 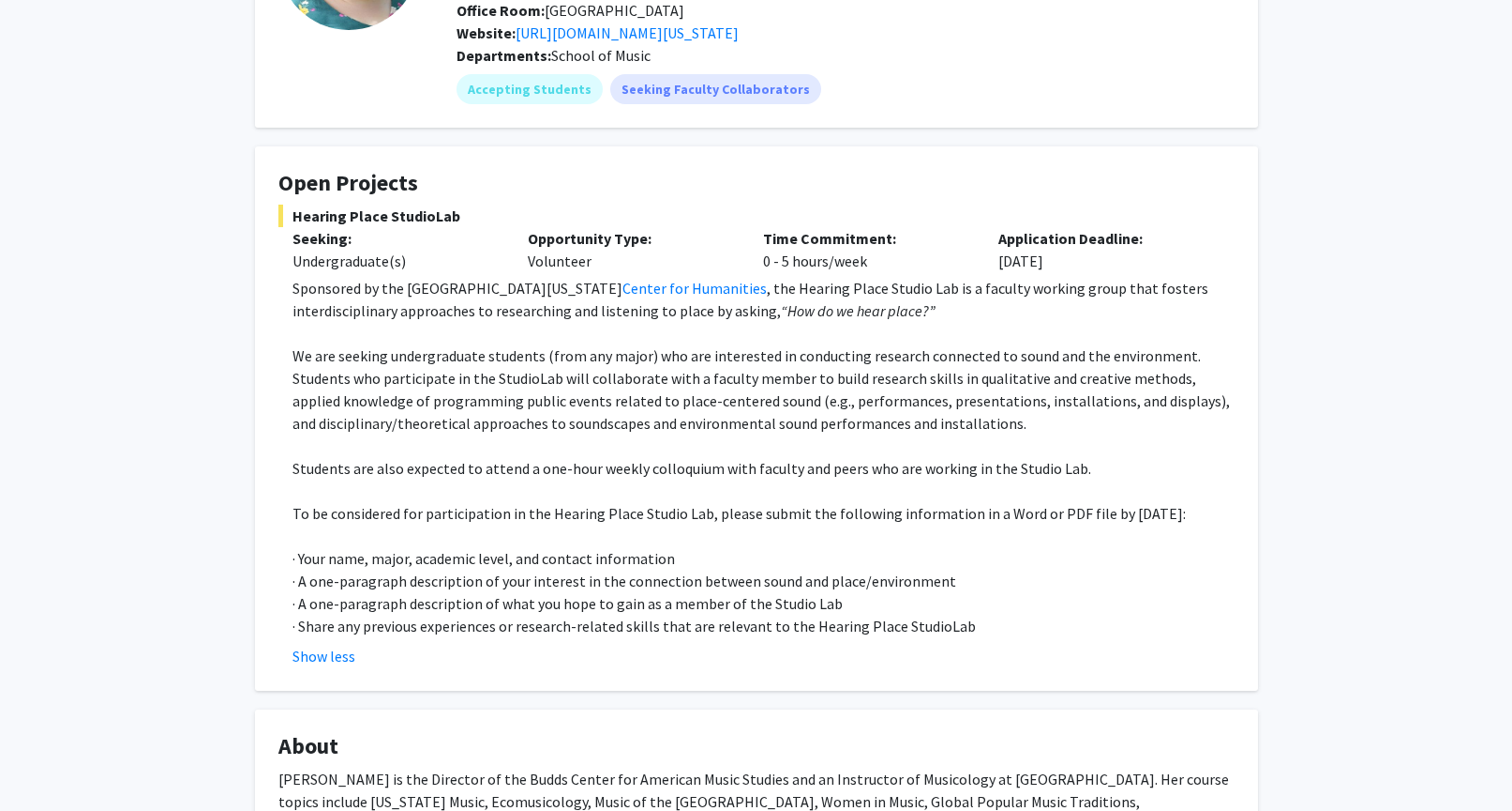 I want to click on p: Time Commitment:, so click(x=866, y=238).